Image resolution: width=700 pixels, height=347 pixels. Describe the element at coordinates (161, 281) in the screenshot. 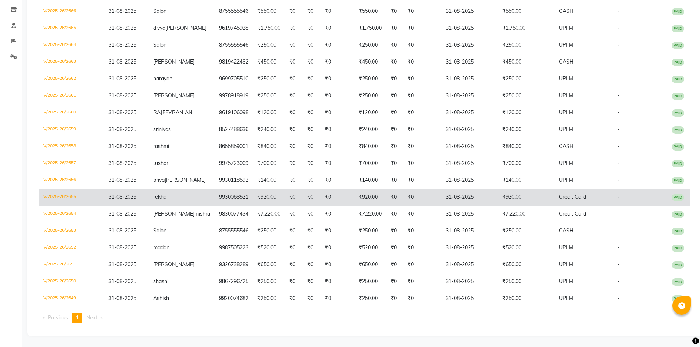

I see `span: shashi` at that location.